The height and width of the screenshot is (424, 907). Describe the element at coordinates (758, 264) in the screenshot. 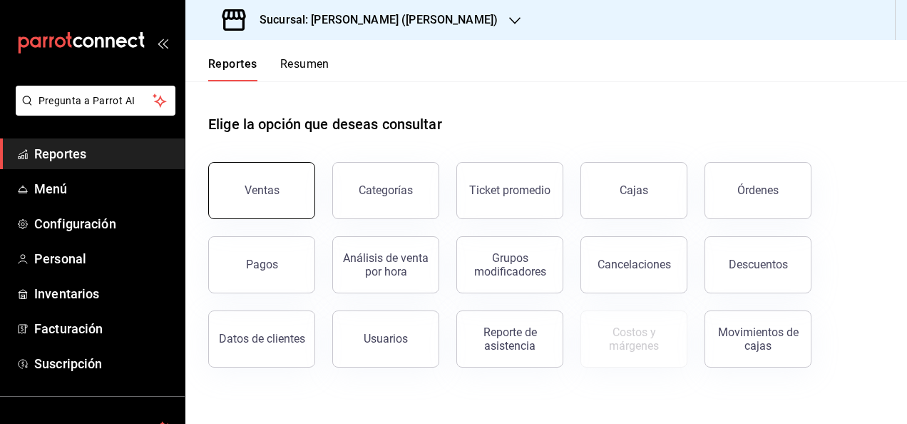

I see `div: Descuentos` at that location.